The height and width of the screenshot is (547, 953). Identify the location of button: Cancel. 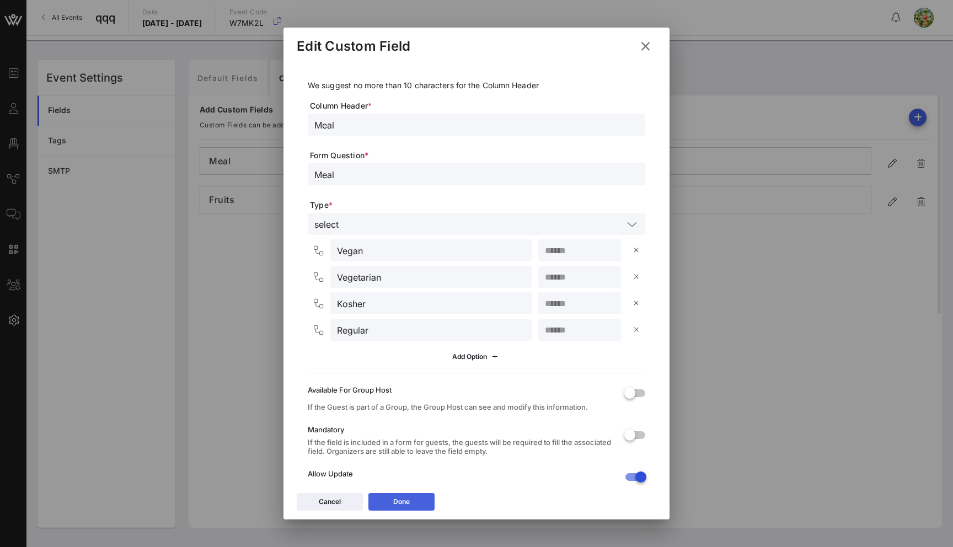
(330, 502).